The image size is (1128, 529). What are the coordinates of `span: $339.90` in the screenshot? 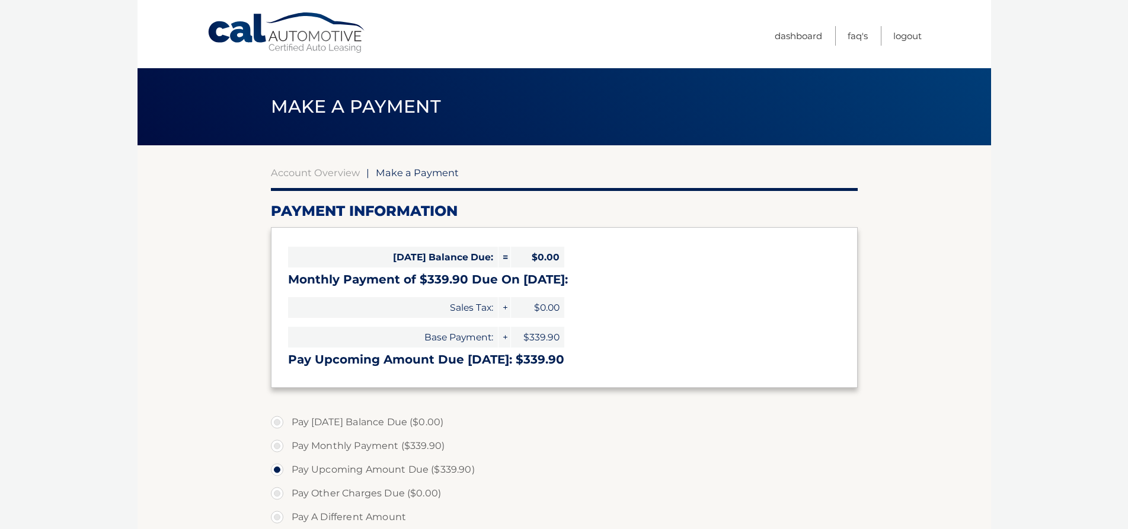 It's located at (538, 337).